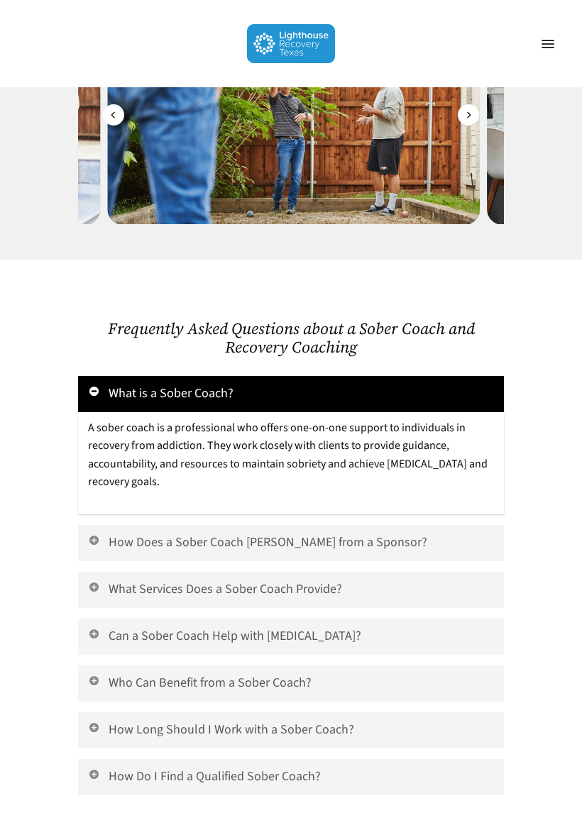 Image resolution: width=582 pixels, height=820 pixels. I want to click on h2: Frequently Asked Questions about a Sober Coach and Recovery Coaching, so click(291, 338).